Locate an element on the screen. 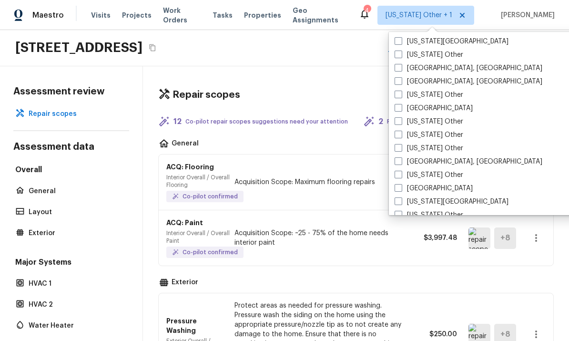 This screenshot has width=569, height=341. p: Co-pilot repair scopes suggestions need your attention is located at coordinates (266, 122).